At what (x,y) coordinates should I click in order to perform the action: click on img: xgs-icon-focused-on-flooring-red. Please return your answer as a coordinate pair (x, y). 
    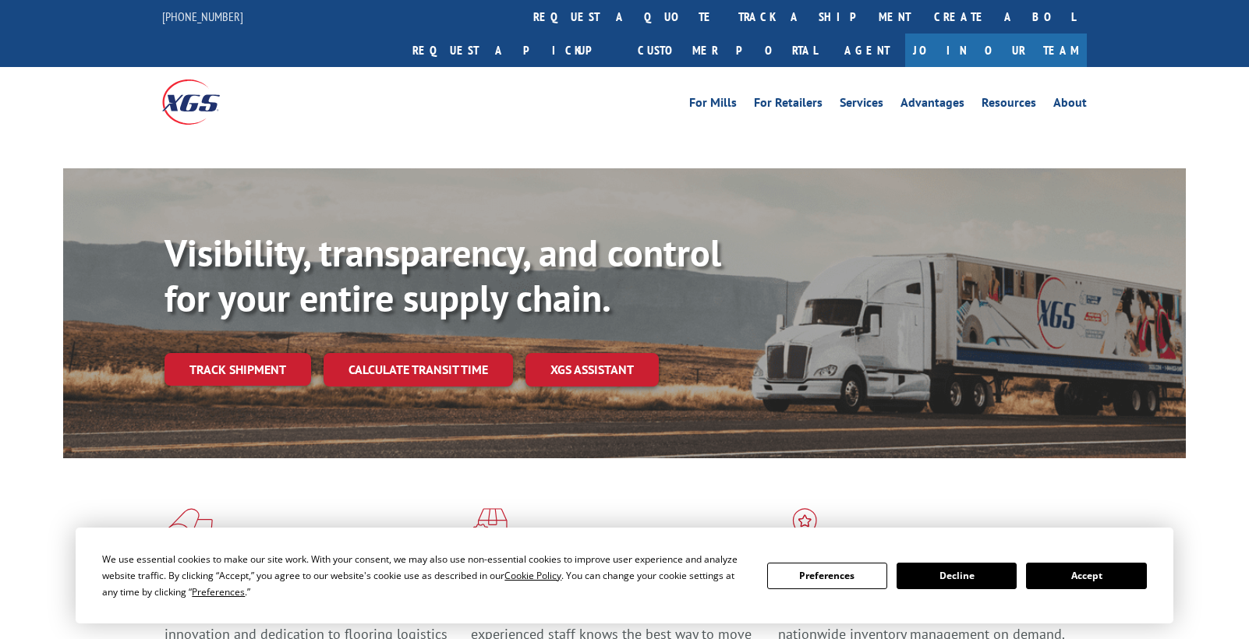
    Looking at the image, I should click on (489, 529).